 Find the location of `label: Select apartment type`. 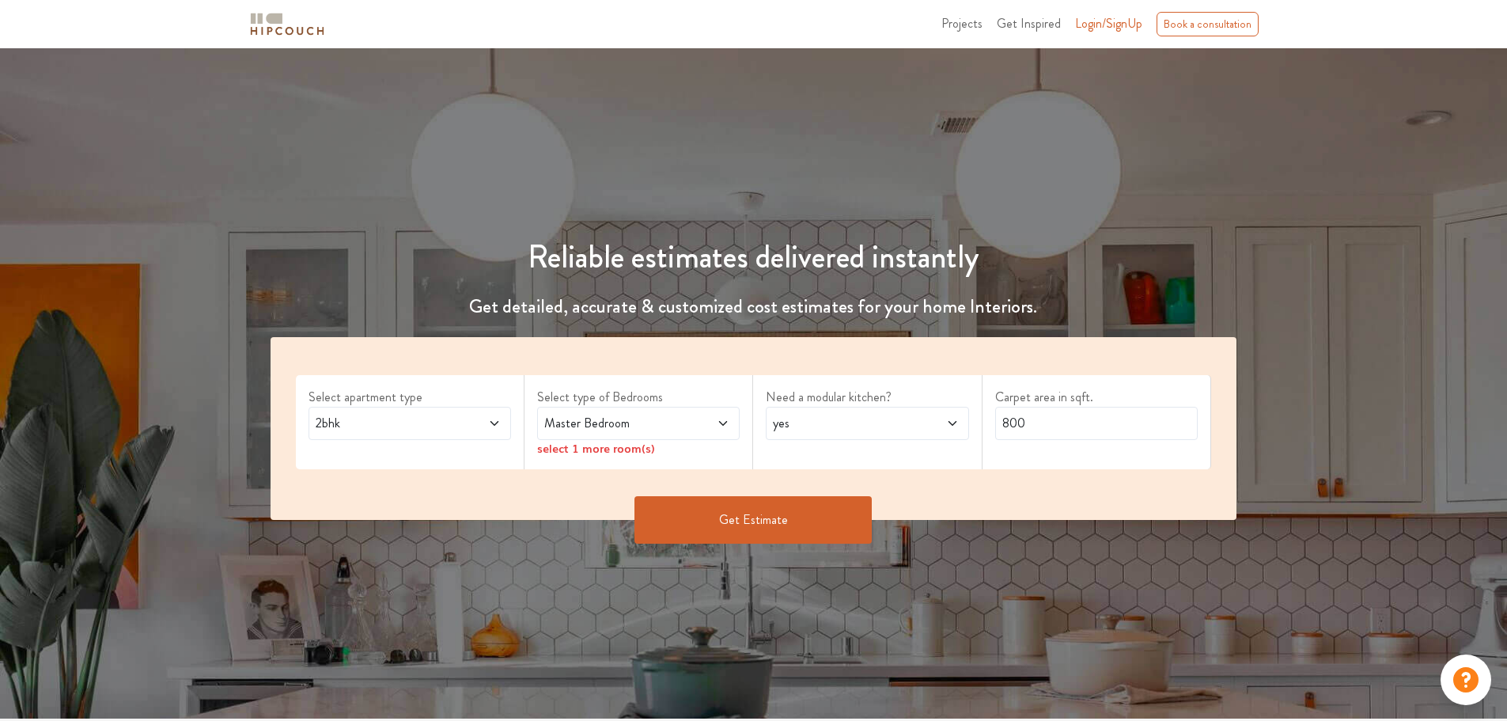

label: Select apartment type is located at coordinates (410, 397).